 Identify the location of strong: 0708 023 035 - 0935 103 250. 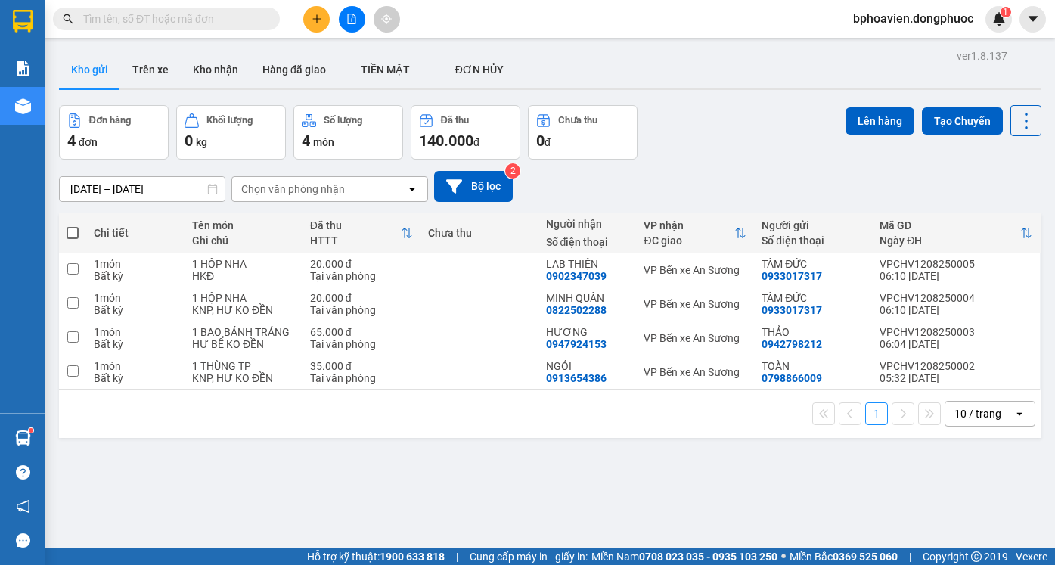
(708, 557).